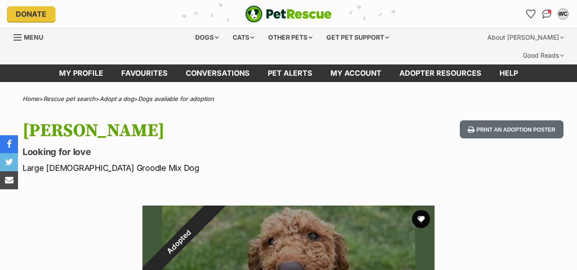 The image size is (577, 270). Describe the element at coordinates (32, 37) in the screenshot. I see `a: Menu` at that location.